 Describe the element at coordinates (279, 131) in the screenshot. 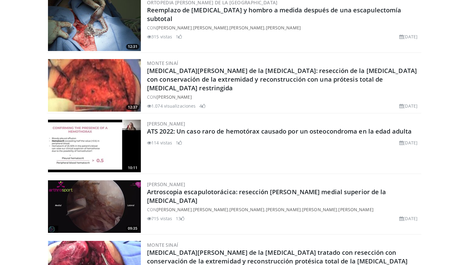

I see `font: ATS 2022: Un caso raro de hemotórax causado por un osteocondroma en la edad adulta` at that location.